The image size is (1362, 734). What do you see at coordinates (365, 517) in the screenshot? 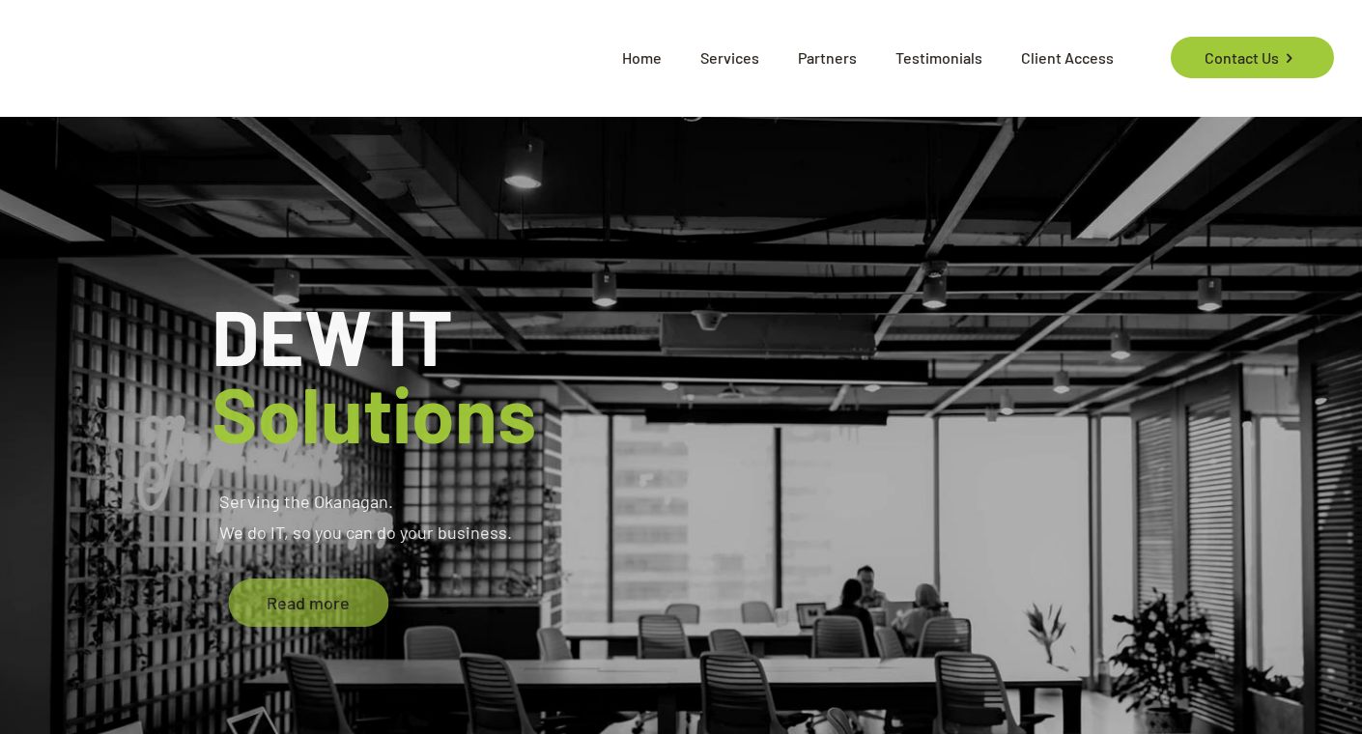
I see `rs-layer: Serving the Okanagan. We do IT, so you can do your business.` at bounding box center [365, 517].